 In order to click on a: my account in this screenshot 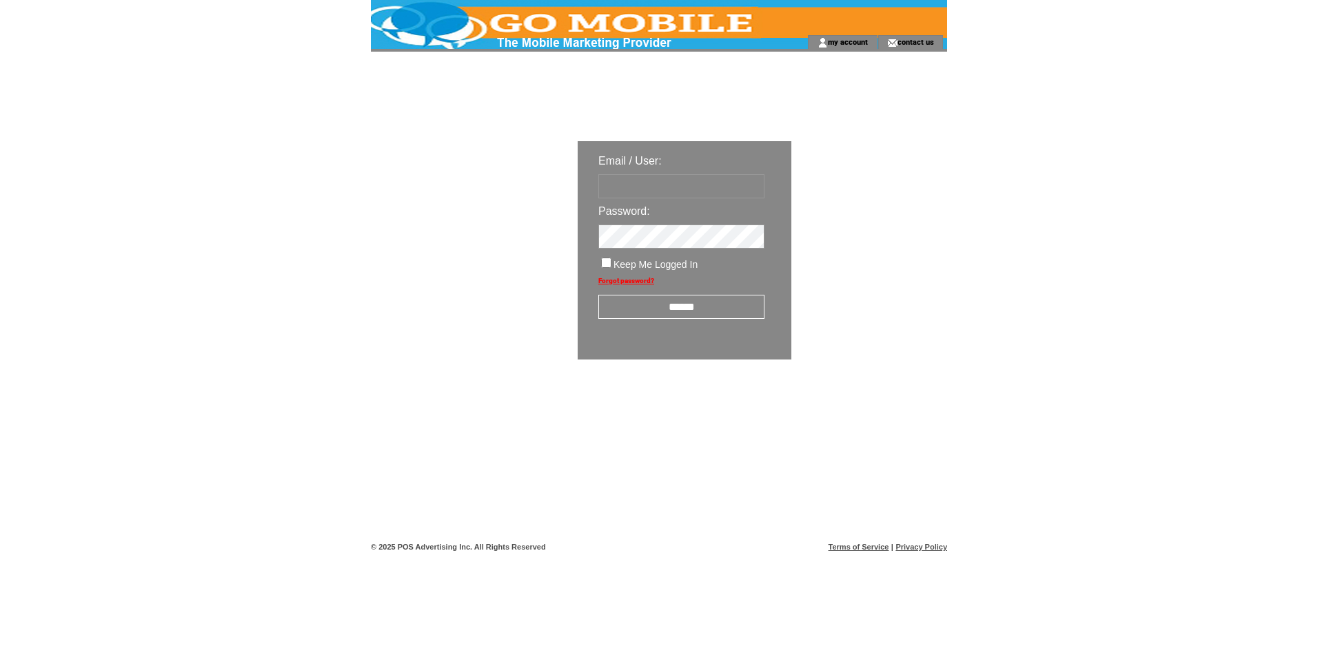, I will do `click(848, 41)`.